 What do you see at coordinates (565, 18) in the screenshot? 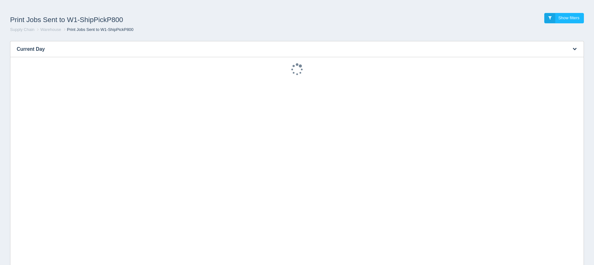
I see `a: Show filters` at bounding box center [565, 18].